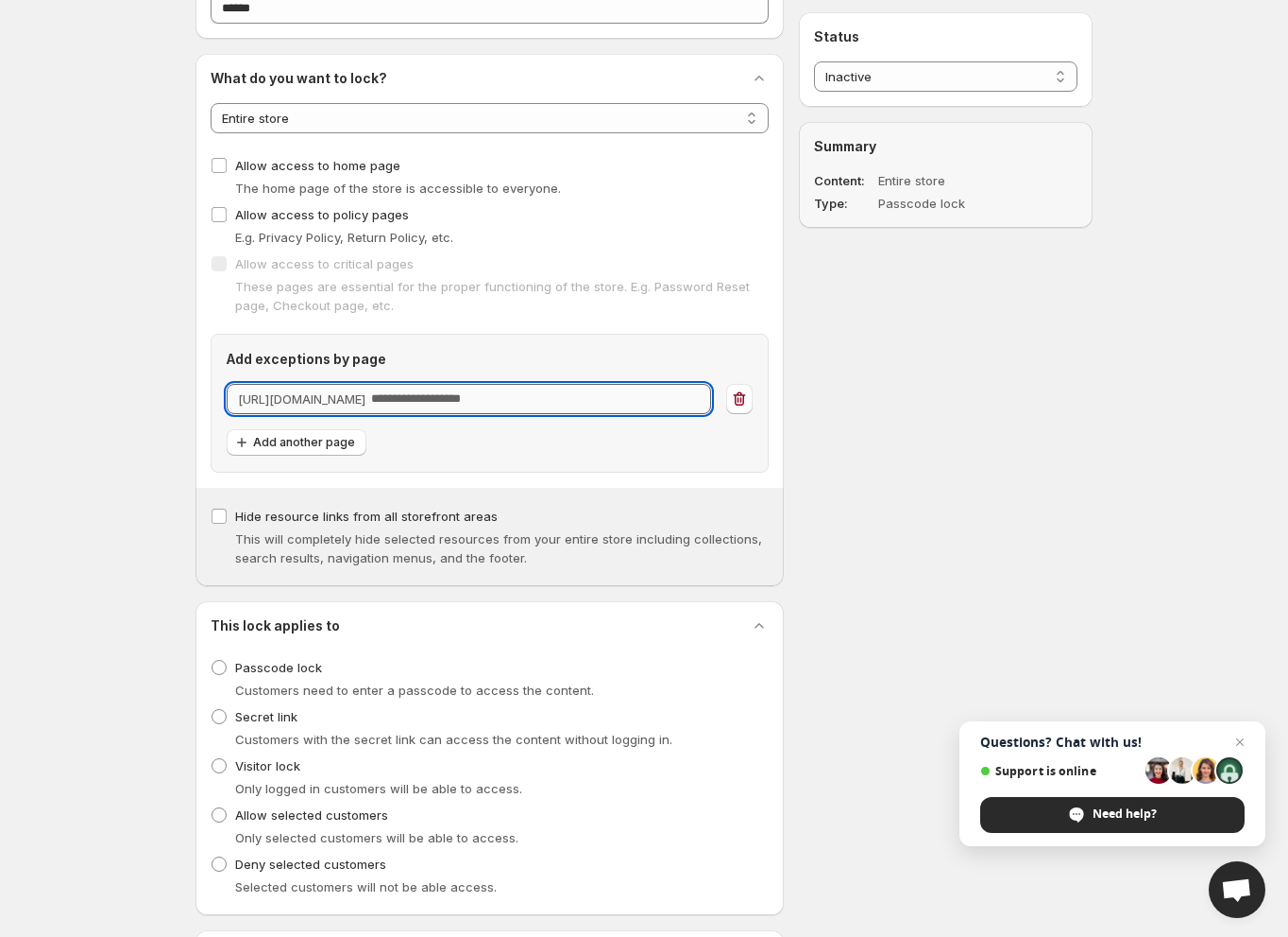 This screenshot has width=1288, height=937. What do you see at coordinates (1060, 770) in the screenshot?
I see `span: Support is online` at bounding box center [1060, 770].